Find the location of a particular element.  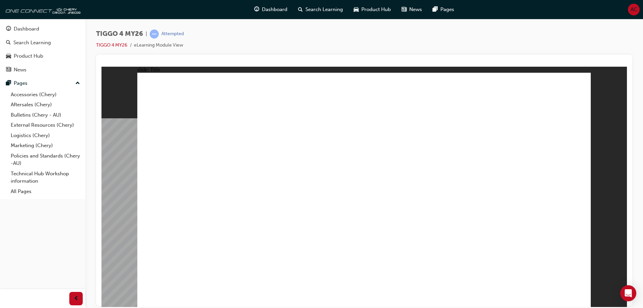

img: oneconnect is located at coordinates (42, 9).